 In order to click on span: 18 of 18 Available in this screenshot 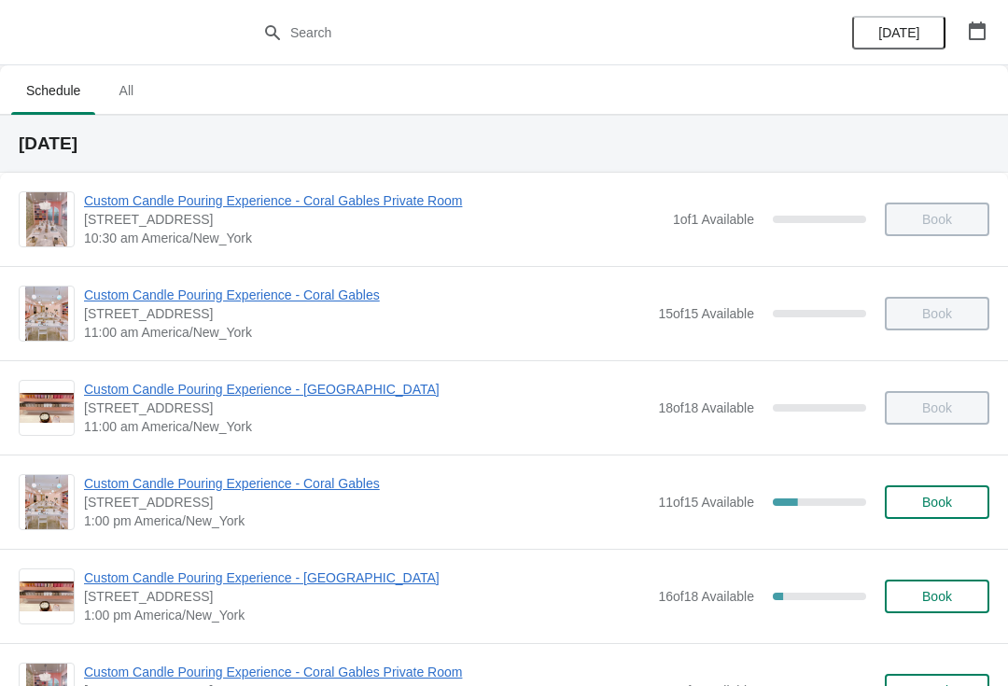, I will do `click(705, 408)`.